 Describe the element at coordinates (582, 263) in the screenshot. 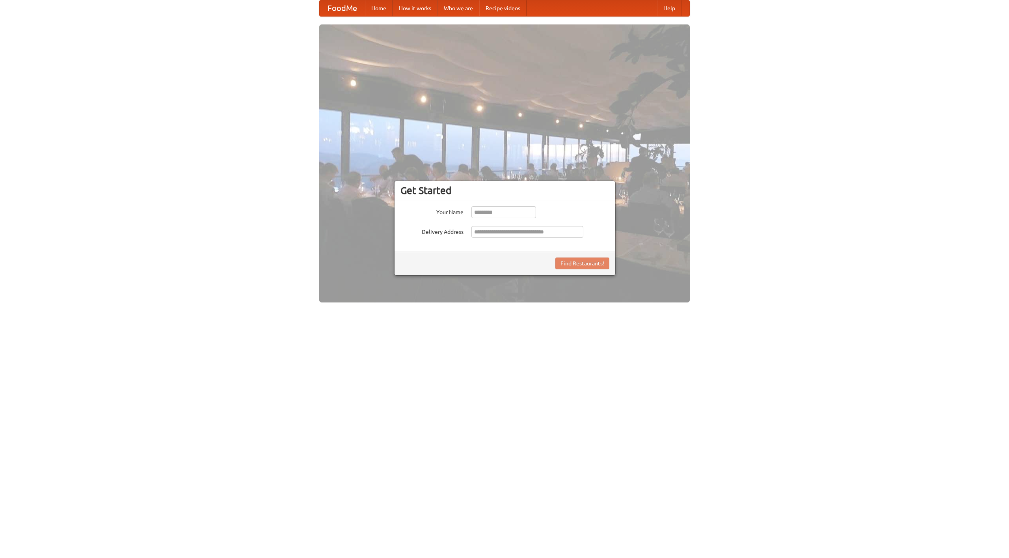

I see `button: Find Restaurants!` at that location.